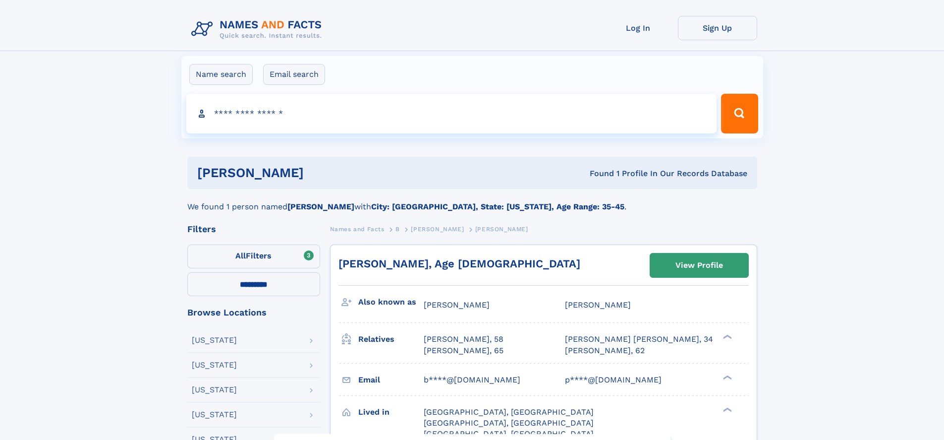  I want to click on a: Sign Up, so click(718, 28).